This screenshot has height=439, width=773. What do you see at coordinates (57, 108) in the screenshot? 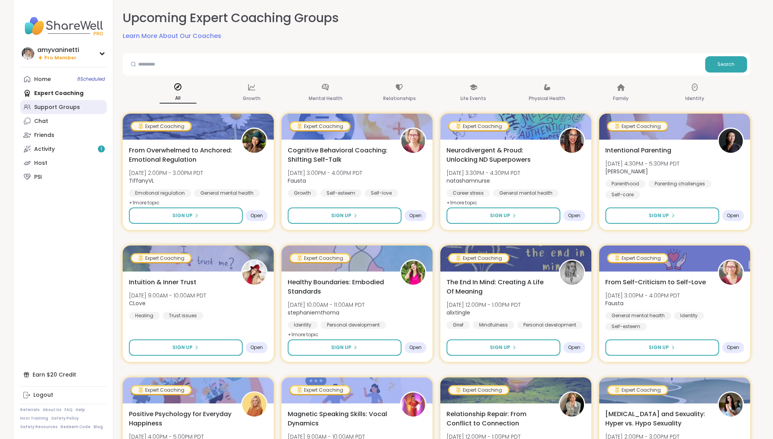
I see `div: Support Groups` at bounding box center [57, 108].